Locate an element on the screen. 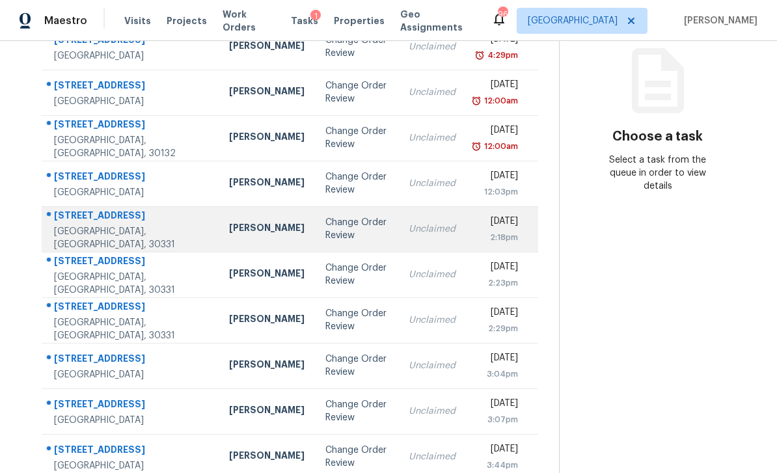  div: 3:44pm is located at coordinates (497, 465).